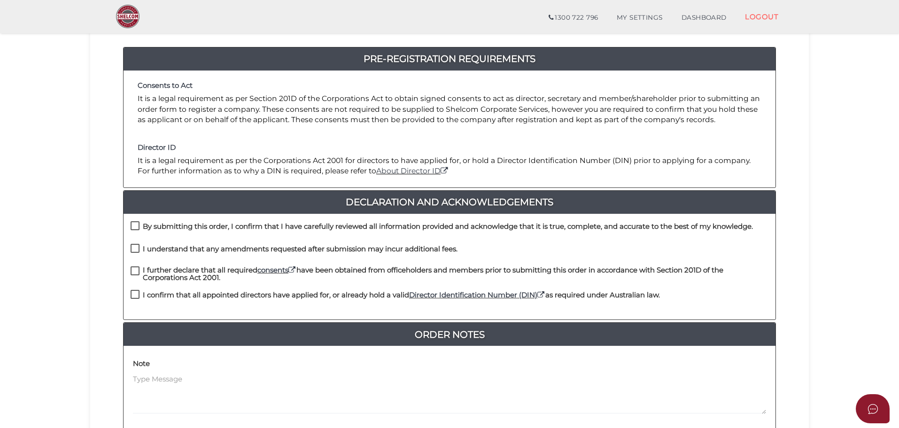 This screenshot has width=899, height=428. Describe the element at coordinates (401, 295) in the screenshot. I see `h4: I confirm that all appointed directors have applied for, or already hold a valid as required unde...` at that location.